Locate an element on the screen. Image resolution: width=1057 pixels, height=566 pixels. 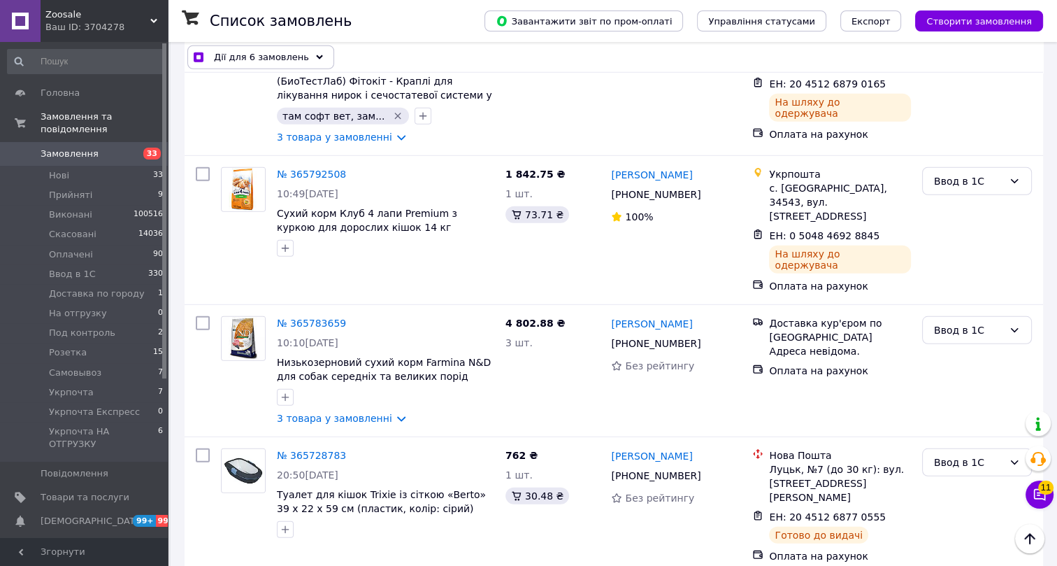
span: Без рейтингу is located at coordinates (659, 498).